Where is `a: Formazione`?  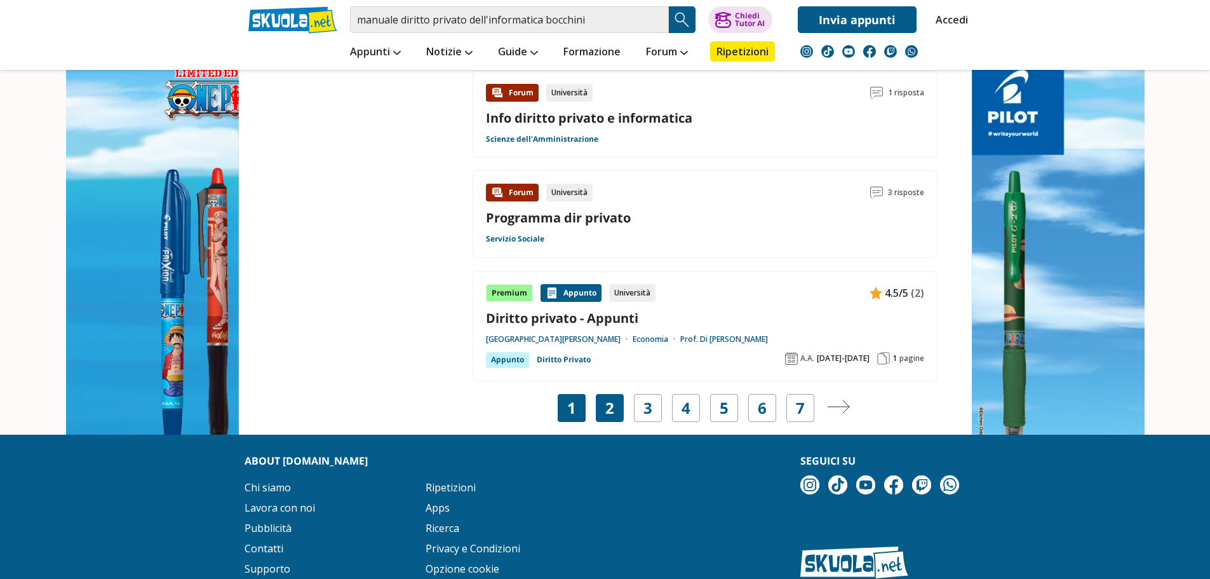
a: Formazione is located at coordinates (592, 53).